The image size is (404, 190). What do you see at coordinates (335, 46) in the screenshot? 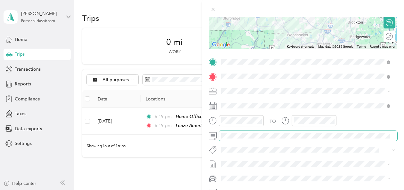
I see `span: Map data ©2025 Google` at bounding box center [335, 46].